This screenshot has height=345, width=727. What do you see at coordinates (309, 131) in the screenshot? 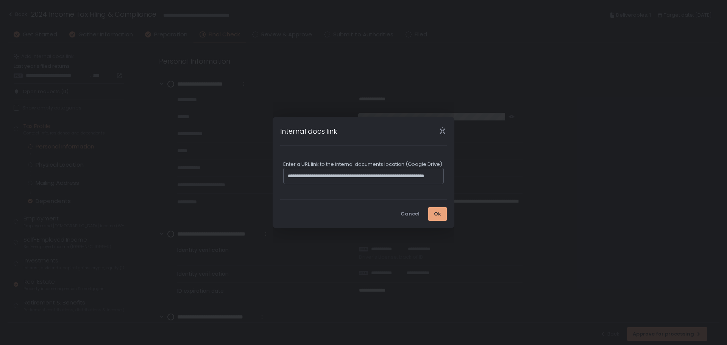
I see `h1: Internal docs link` at bounding box center [309, 131].